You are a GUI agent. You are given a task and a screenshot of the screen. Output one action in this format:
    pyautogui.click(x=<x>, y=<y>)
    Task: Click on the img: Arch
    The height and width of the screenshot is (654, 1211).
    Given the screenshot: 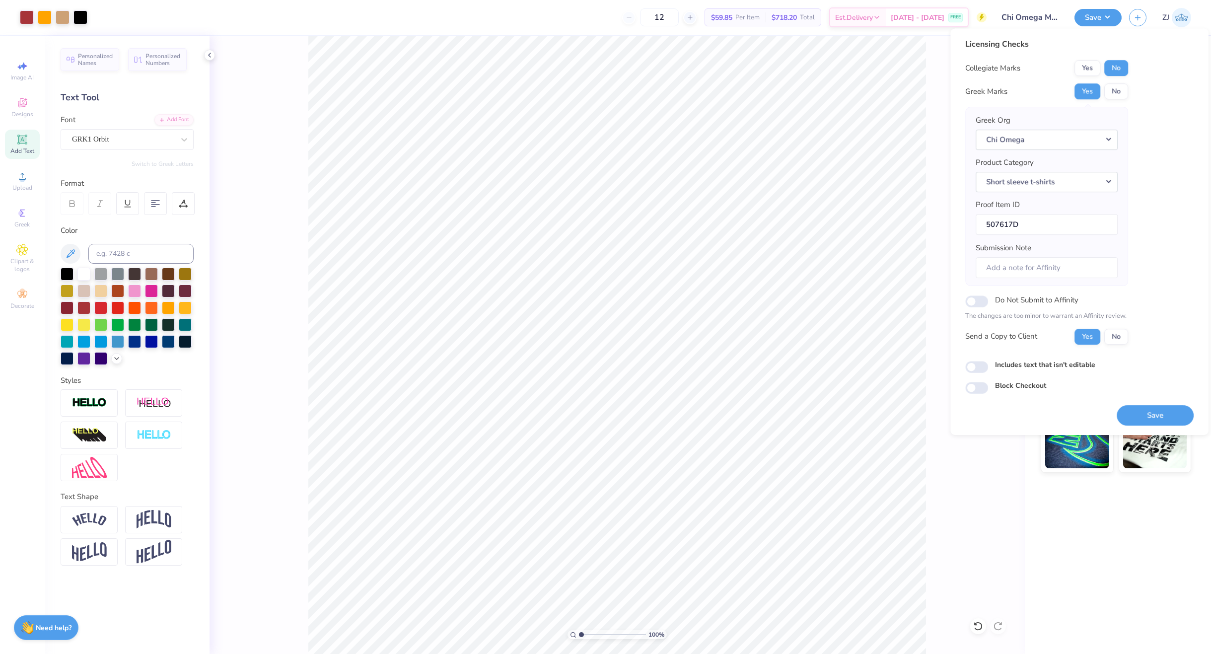 What is the action you would take?
    pyautogui.click(x=154, y=520)
    